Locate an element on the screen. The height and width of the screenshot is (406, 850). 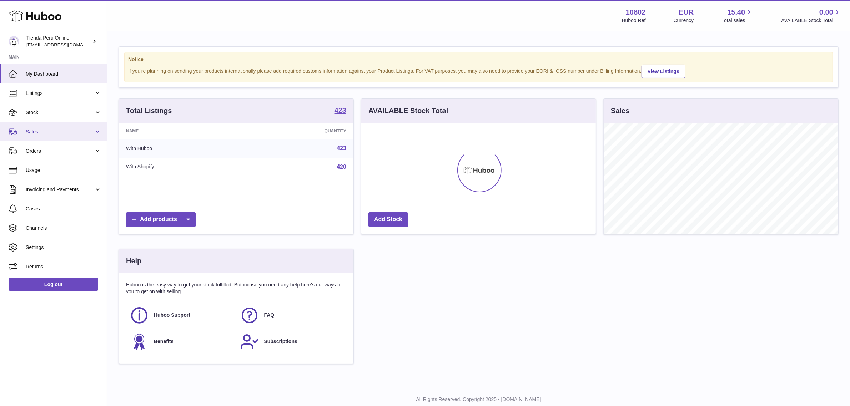
h3: Sales is located at coordinates (620, 111).